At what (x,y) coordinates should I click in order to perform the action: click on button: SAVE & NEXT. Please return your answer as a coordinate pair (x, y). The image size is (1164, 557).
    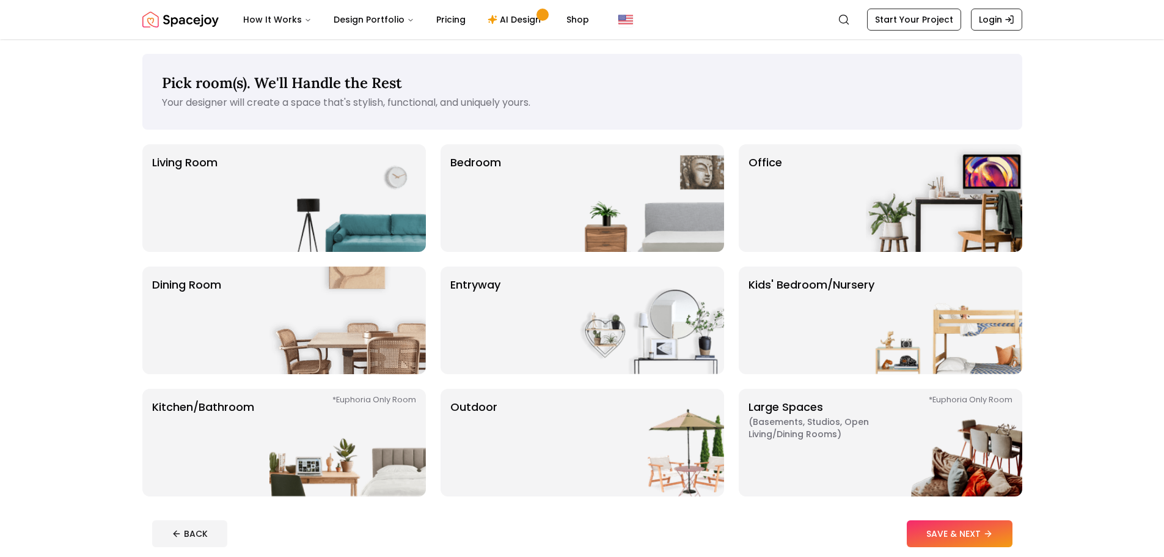
    Looking at the image, I should click on (960, 534).